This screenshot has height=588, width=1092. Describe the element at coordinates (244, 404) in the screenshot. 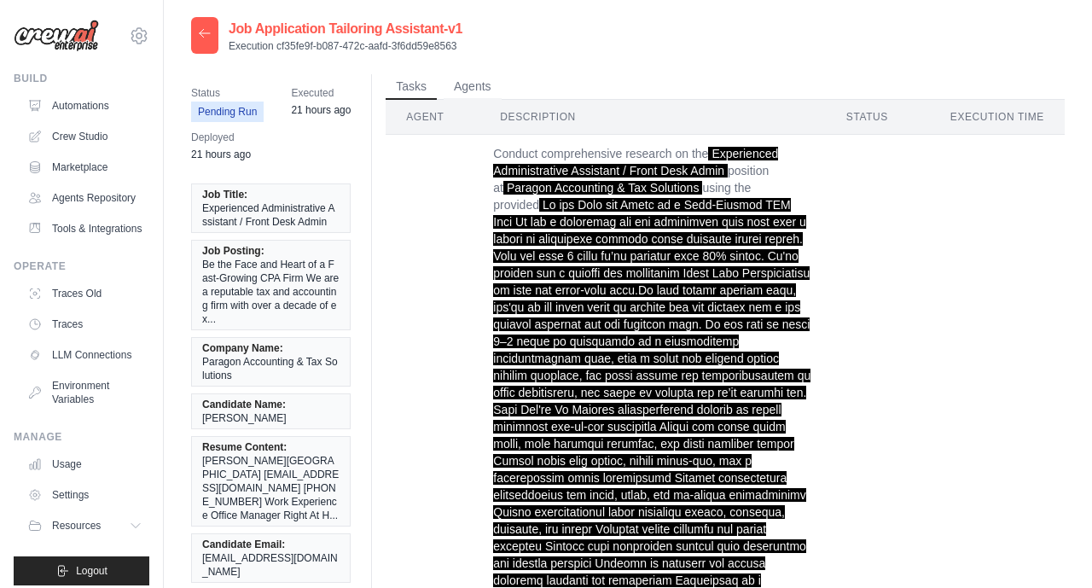

I see `span: Candidate Name:` at that location.